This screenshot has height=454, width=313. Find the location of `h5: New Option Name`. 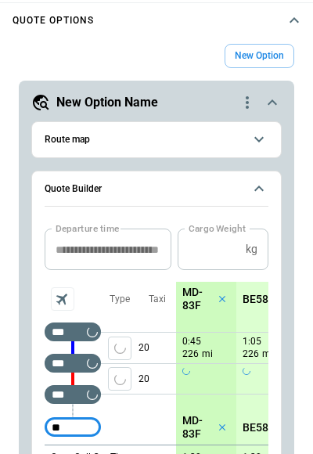

h5: New Option Name is located at coordinates (107, 102).